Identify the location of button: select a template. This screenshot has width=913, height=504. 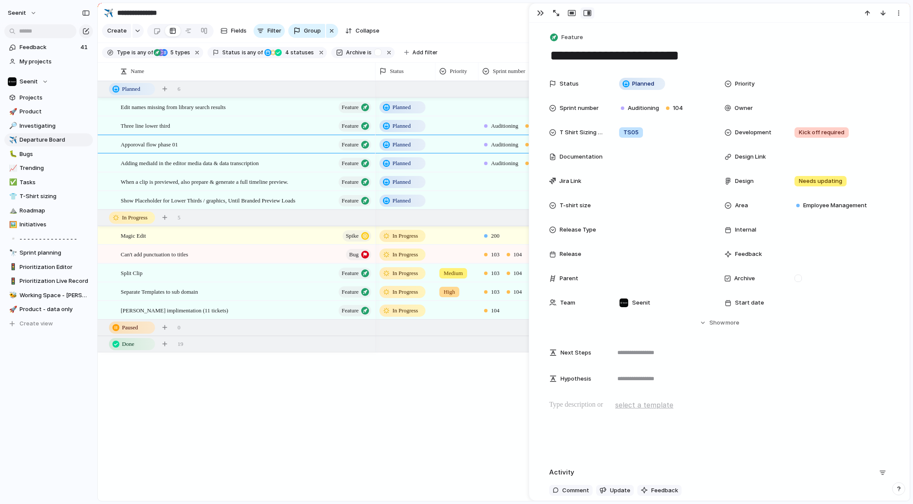
(644, 405).